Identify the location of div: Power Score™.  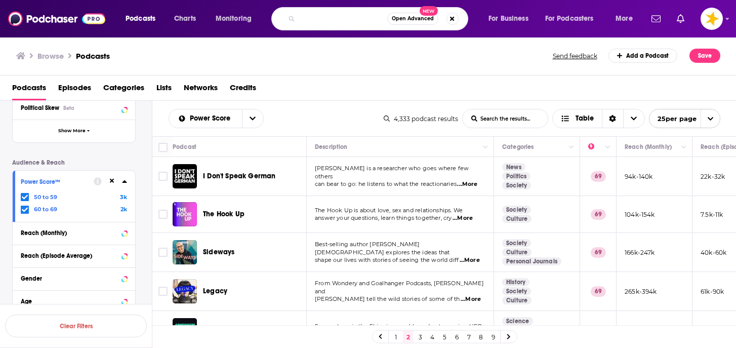
(54, 182).